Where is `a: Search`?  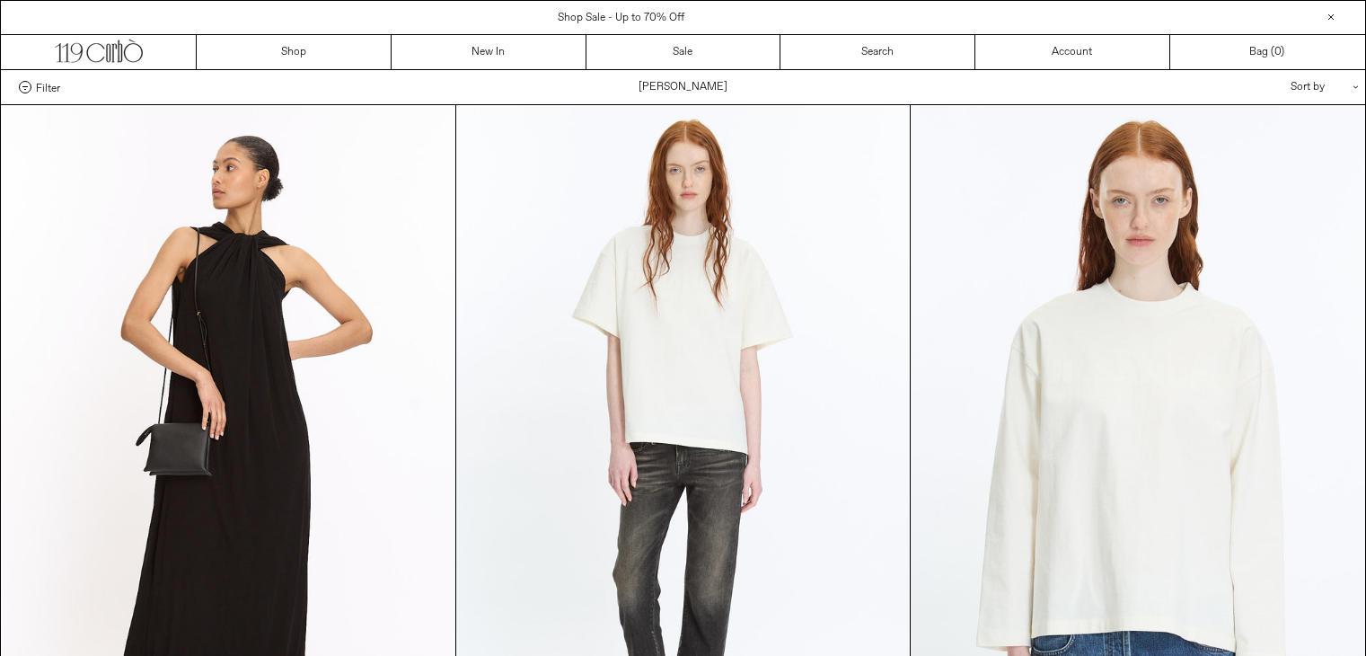
a: Search is located at coordinates (877, 52).